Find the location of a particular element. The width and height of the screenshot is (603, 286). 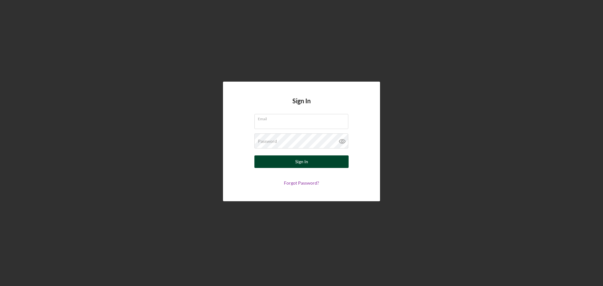

h4: Sign In is located at coordinates (301, 105).